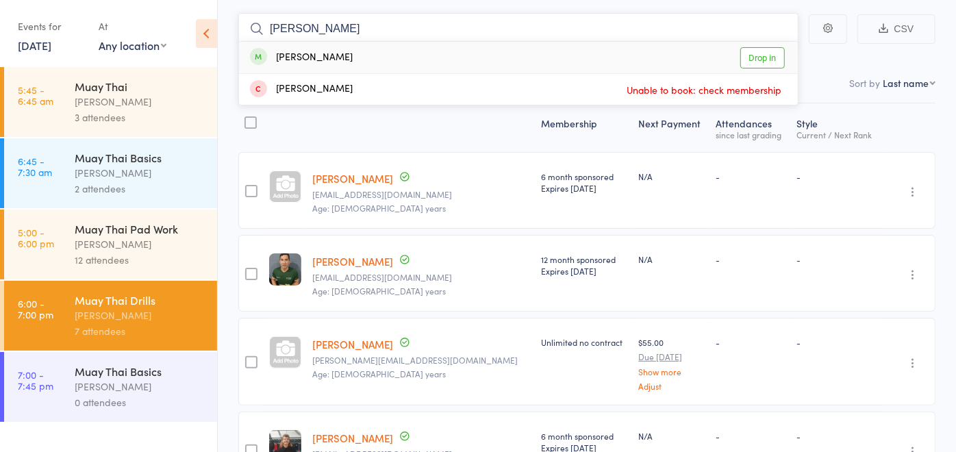 This screenshot has height=452, width=956. What do you see at coordinates (905, 83) in the screenshot?
I see `div: Last name` at bounding box center [905, 83].